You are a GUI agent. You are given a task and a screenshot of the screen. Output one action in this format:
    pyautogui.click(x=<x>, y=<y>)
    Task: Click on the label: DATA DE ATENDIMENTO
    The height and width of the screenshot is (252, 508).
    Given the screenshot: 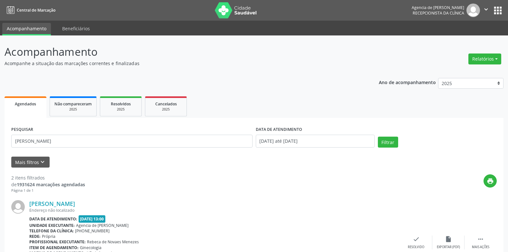 What is the action you would take?
    pyautogui.click(x=279, y=129)
    